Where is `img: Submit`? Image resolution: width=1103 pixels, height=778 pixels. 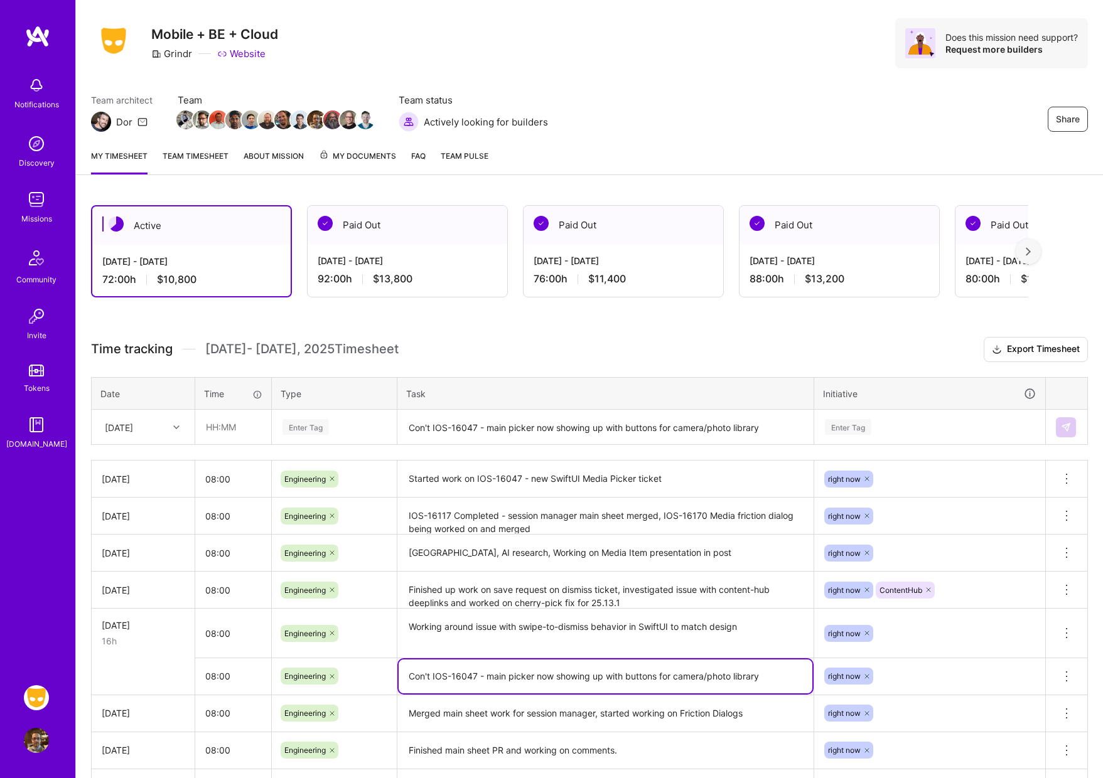
img: Submit is located at coordinates (1066, 428).